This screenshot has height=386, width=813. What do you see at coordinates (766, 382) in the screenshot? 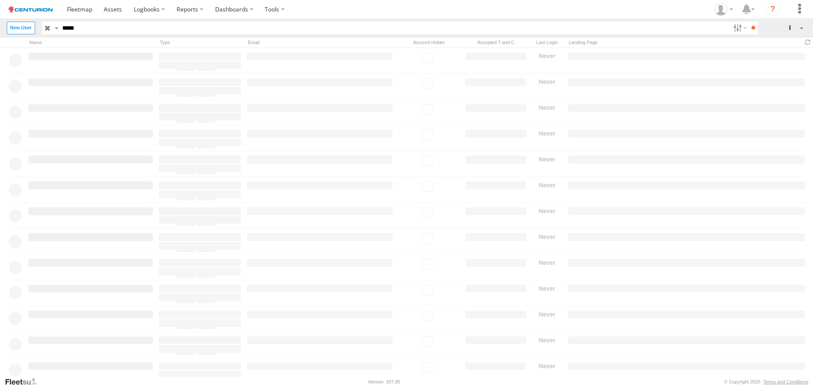
I see `div: © Copyright 2025 -` at bounding box center [766, 382].